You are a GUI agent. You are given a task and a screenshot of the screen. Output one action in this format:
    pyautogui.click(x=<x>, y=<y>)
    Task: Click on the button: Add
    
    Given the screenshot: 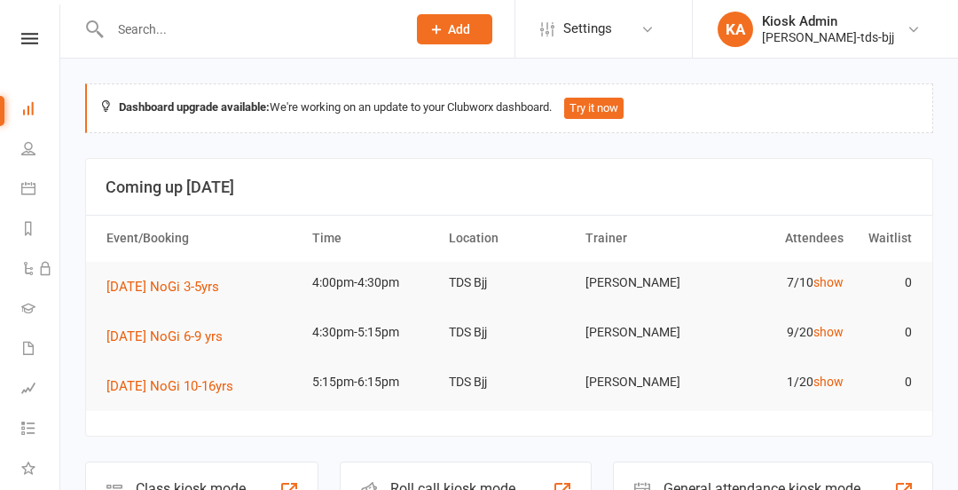 What is the action you would take?
    pyautogui.click(x=454, y=29)
    